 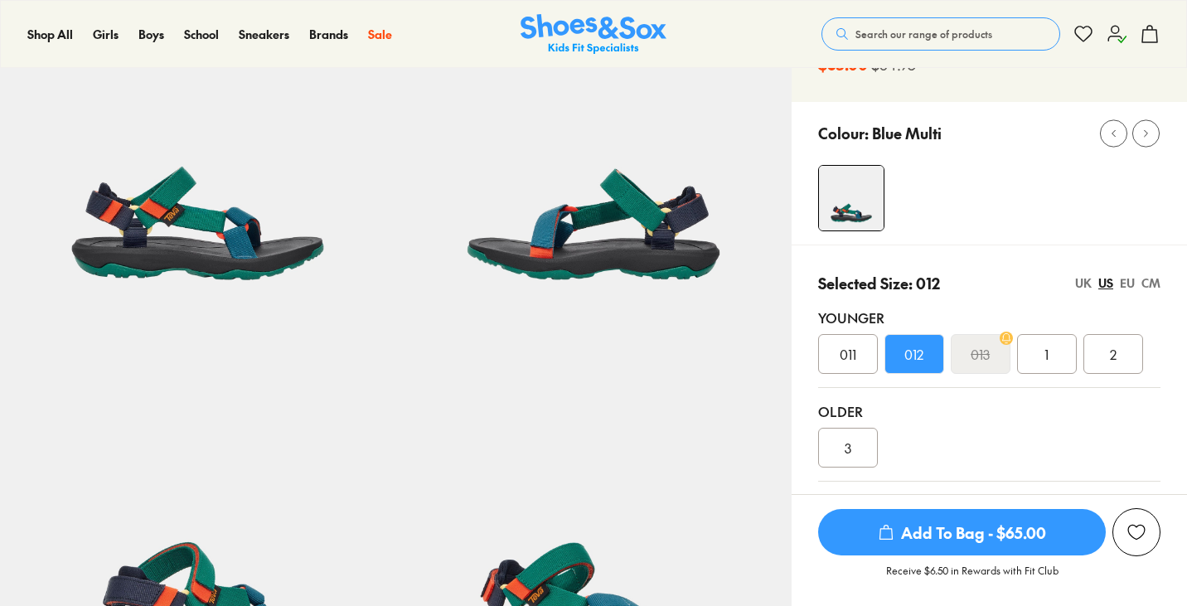 What do you see at coordinates (924, 34) in the screenshot?
I see `span: Search our range of products` at bounding box center [924, 34].